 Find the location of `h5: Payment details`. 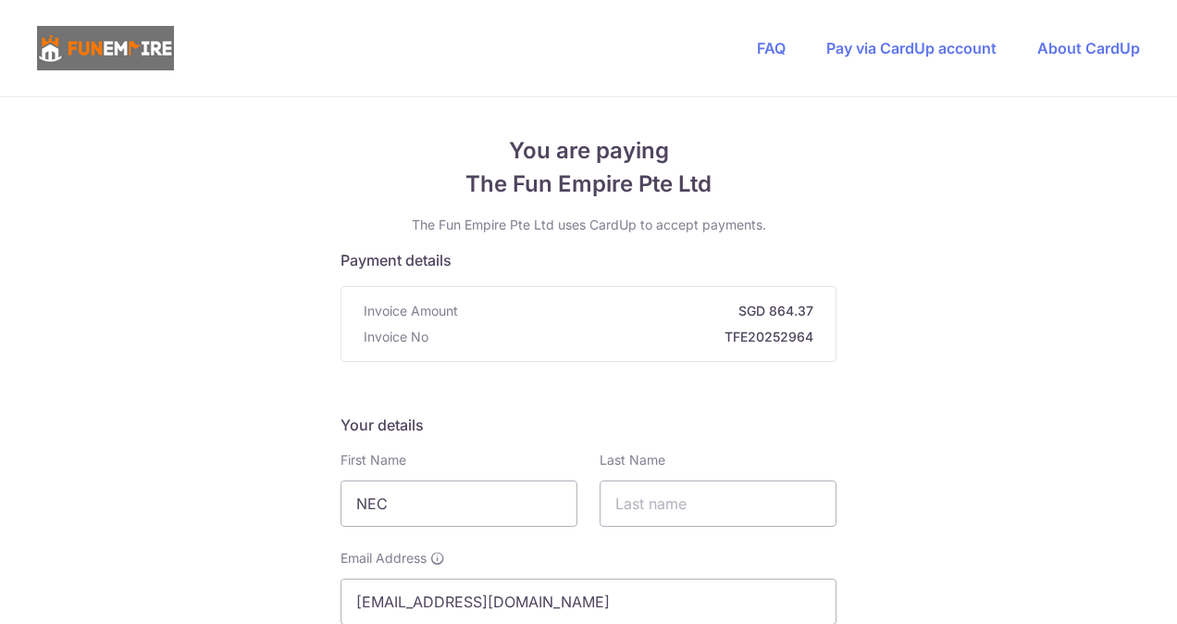

h5: Payment details is located at coordinates (588, 260).